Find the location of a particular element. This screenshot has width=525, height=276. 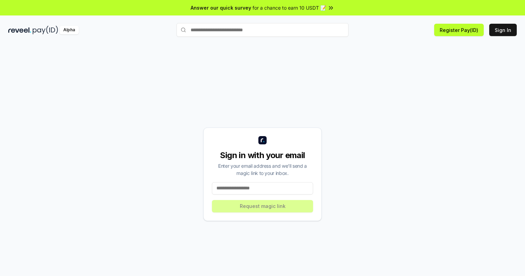

img: logo_small is located at coordinates (262, 140).